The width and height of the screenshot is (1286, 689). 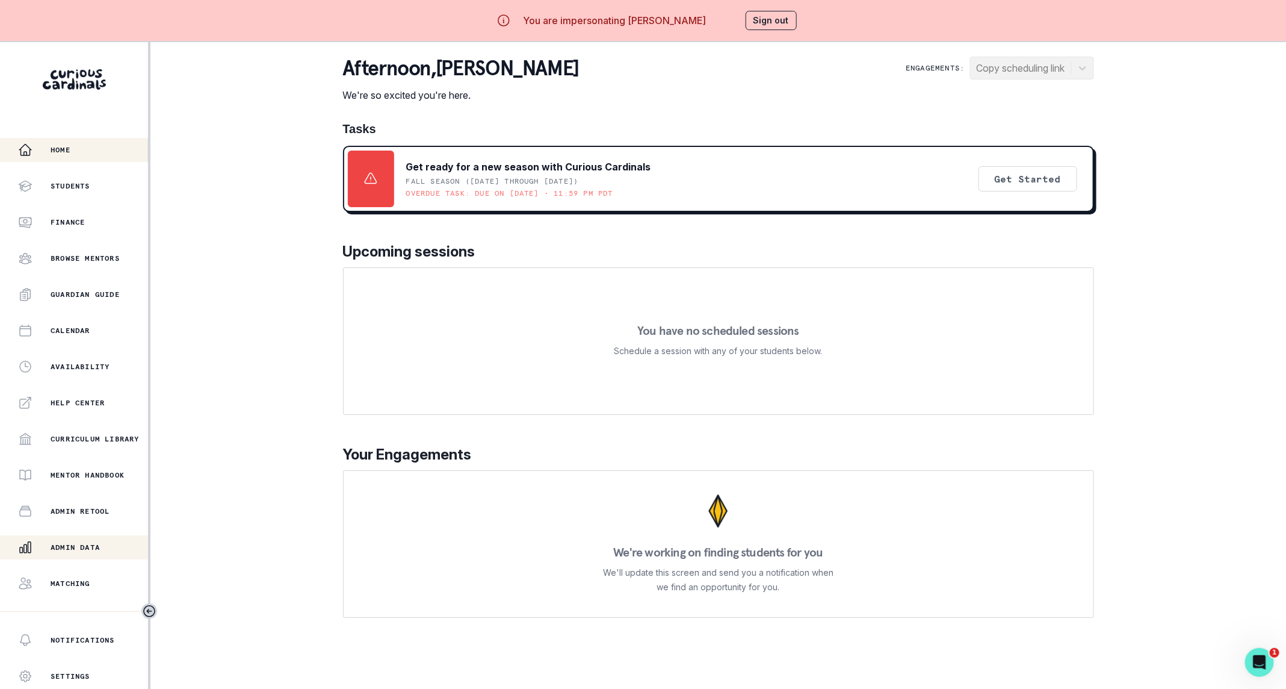 What do you see at coordinates (771, 20) in the screenshot?
I see `button: Sign out` at bounding box center [771, 20].